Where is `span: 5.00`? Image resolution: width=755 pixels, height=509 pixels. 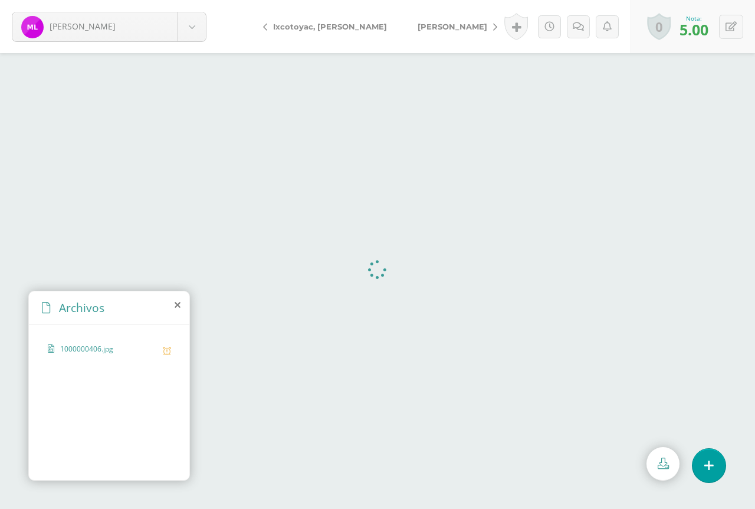 span: 5.00 is located at coordinates (694, 29).